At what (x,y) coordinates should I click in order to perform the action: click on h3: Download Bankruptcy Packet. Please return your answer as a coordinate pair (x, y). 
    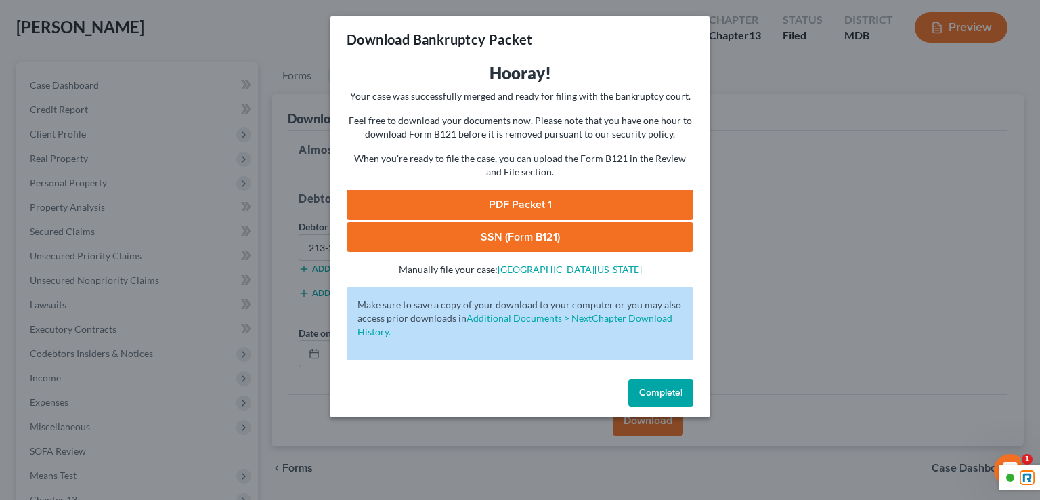
    Looking at the image, I should click on (439, 39).